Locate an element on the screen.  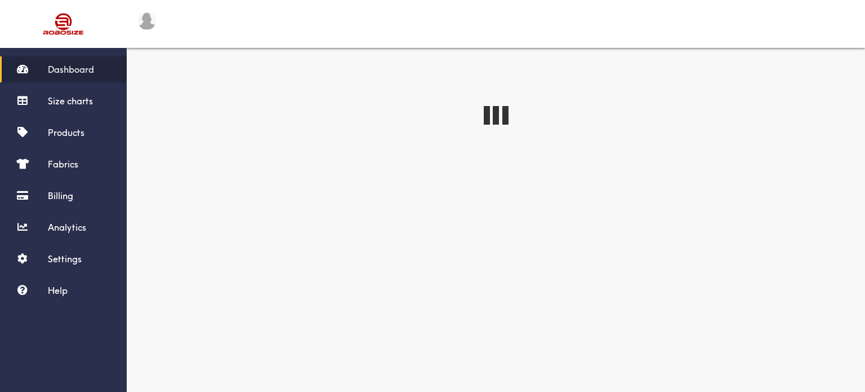
span: Products is located at coordinates (66, 132).